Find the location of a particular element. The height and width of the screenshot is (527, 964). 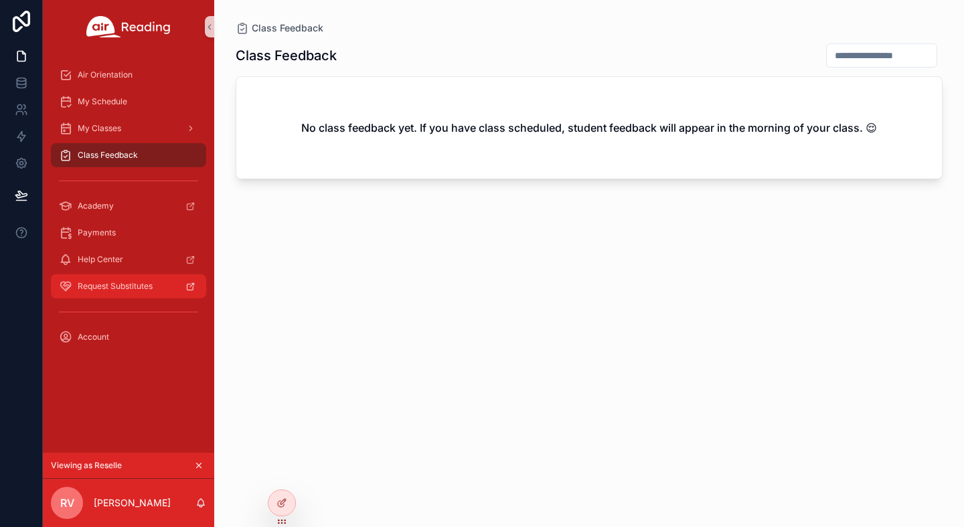

a: Air Orientation is located at coordinates (128, 75).